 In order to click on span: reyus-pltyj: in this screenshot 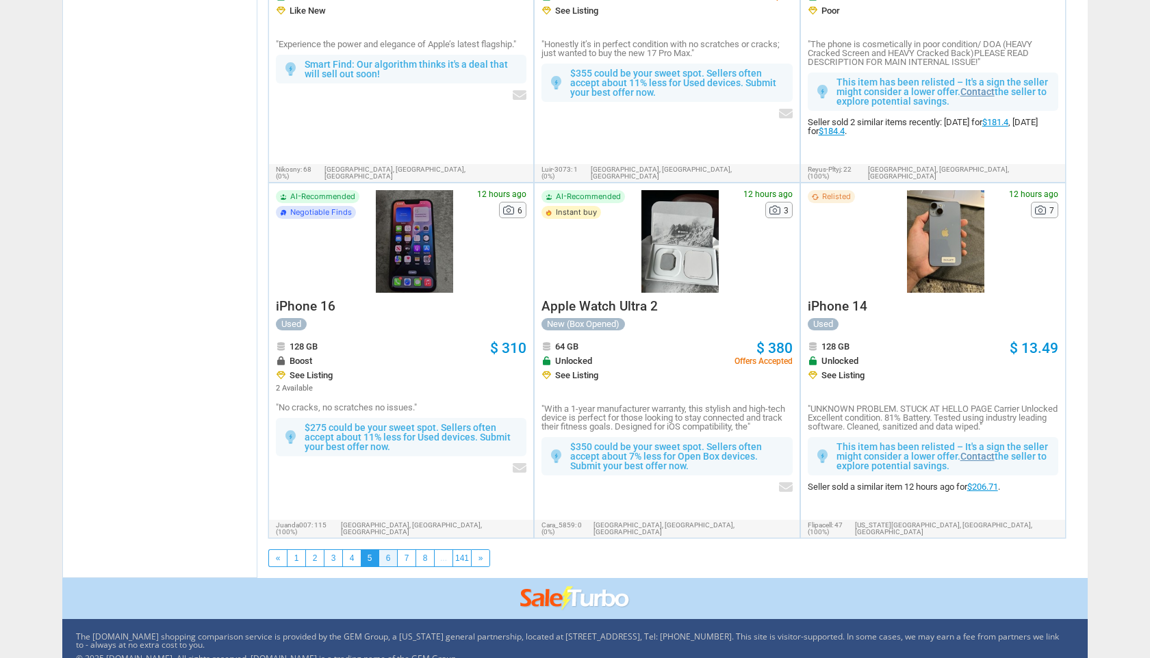, I will do `click(825, 169)`.